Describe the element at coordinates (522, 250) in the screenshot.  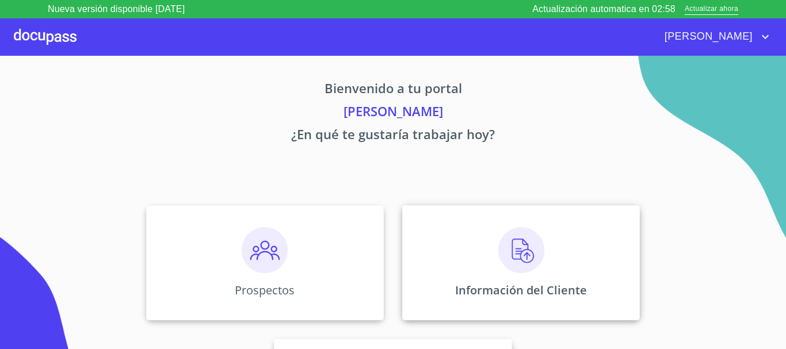
I see `img: carga.png` at that location.